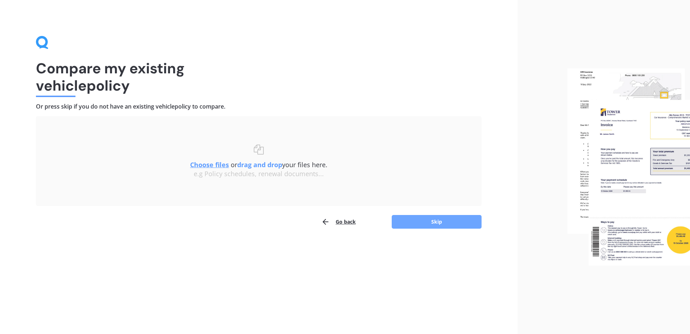 This screenshot has height=334, width=690. Describe the element at coordinates (259, 174) in the screenshot. I see `div: e.g Policy schedules, renewal documents...` at that location.